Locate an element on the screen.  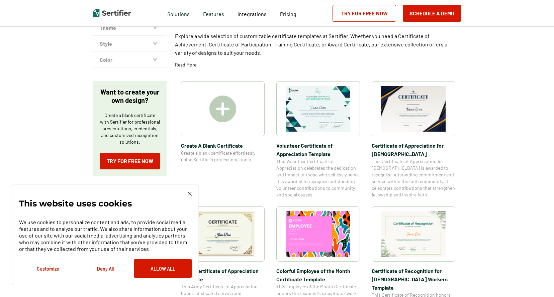
a: Integrations is located at coordinates (252, 13).